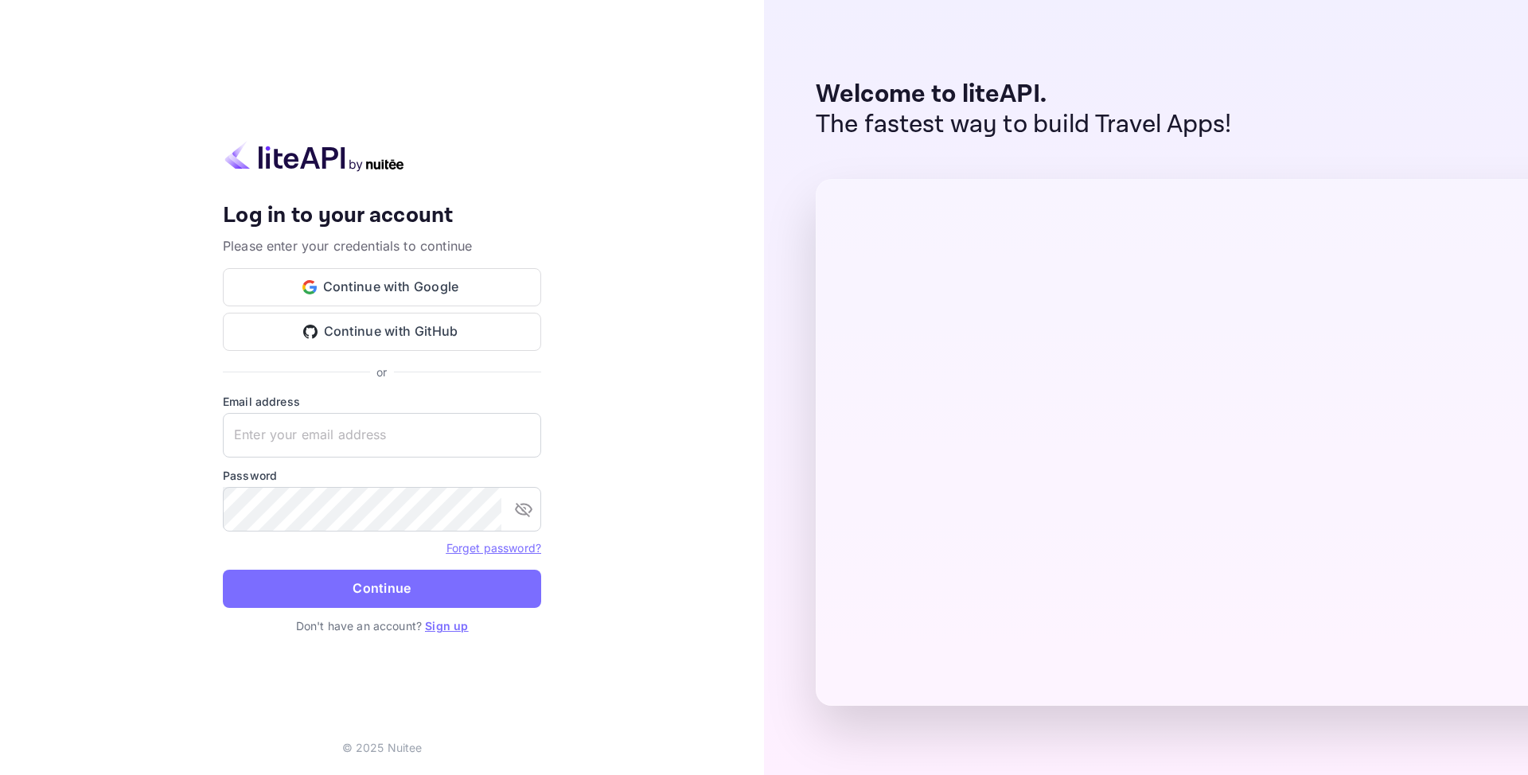  What do you see at coordinates (1024, 95) in the screenshot?
I see `p: Welcome to liteAPI.` at bounding box center [1024, 95].